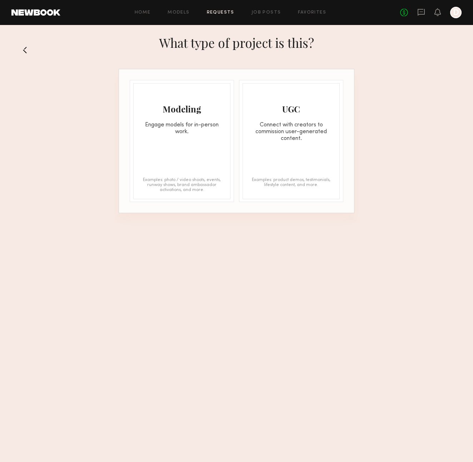 This screenshot has height=462, width=473. What do you see at coordinates (291, 109) in the screenshot?
I see `div: UGC` at bounding box center [291, 109].